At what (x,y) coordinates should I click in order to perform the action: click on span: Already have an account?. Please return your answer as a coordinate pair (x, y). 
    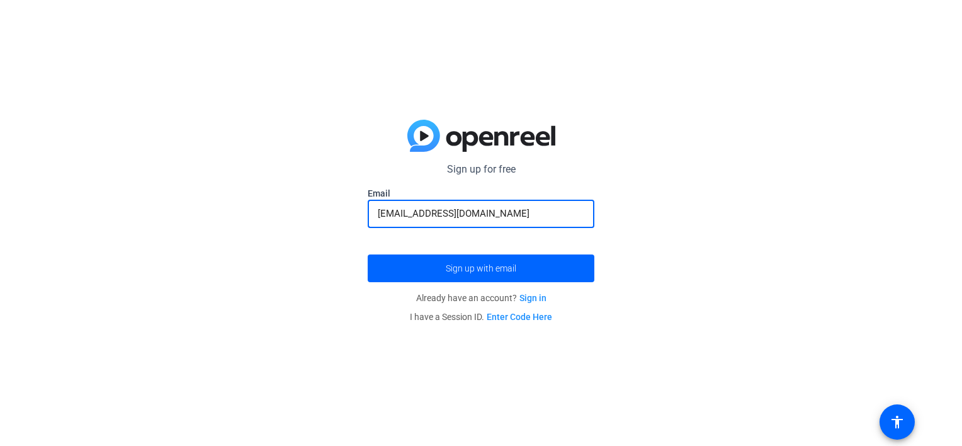
    Looking at the image, I should click on (481, 298).